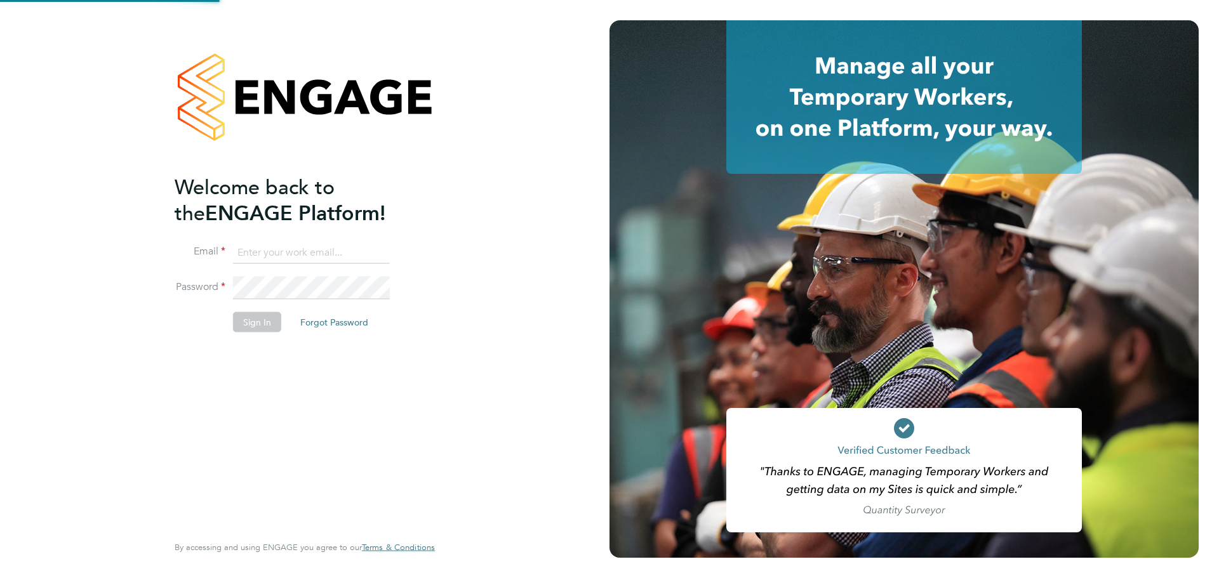 This screenshot has height=578, width=1219. I want to click on span: Welcome back to the, so click(254, 200).